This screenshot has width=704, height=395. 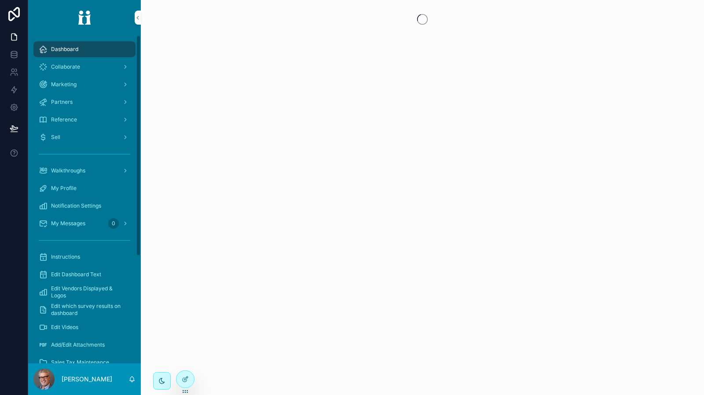 What do you see at coordinates (68, 171) in the screenshot?
I see `span: Walkthroughs` at bounding box center [68, 171].